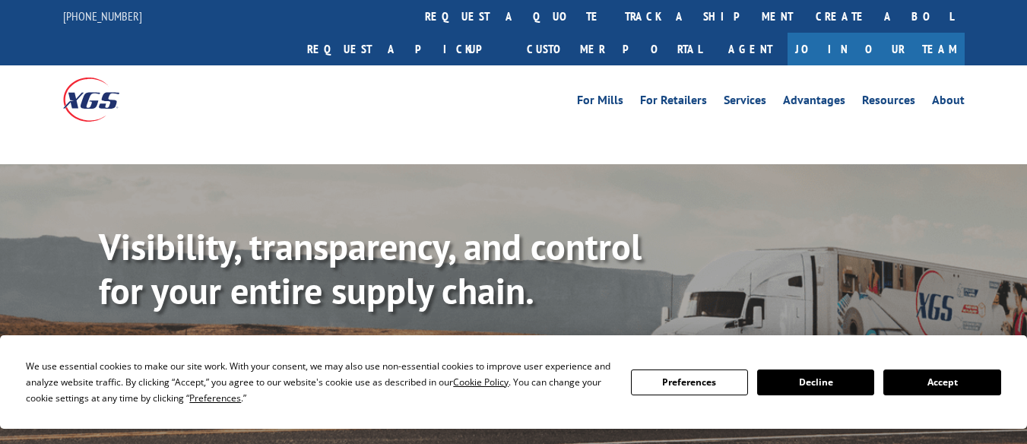 The width and height of the screenshot is (1027, 444). What do you see at coordinates (689, 382) in the screenshot?
I see `button: Preferences` at bounding box center [689, 382].